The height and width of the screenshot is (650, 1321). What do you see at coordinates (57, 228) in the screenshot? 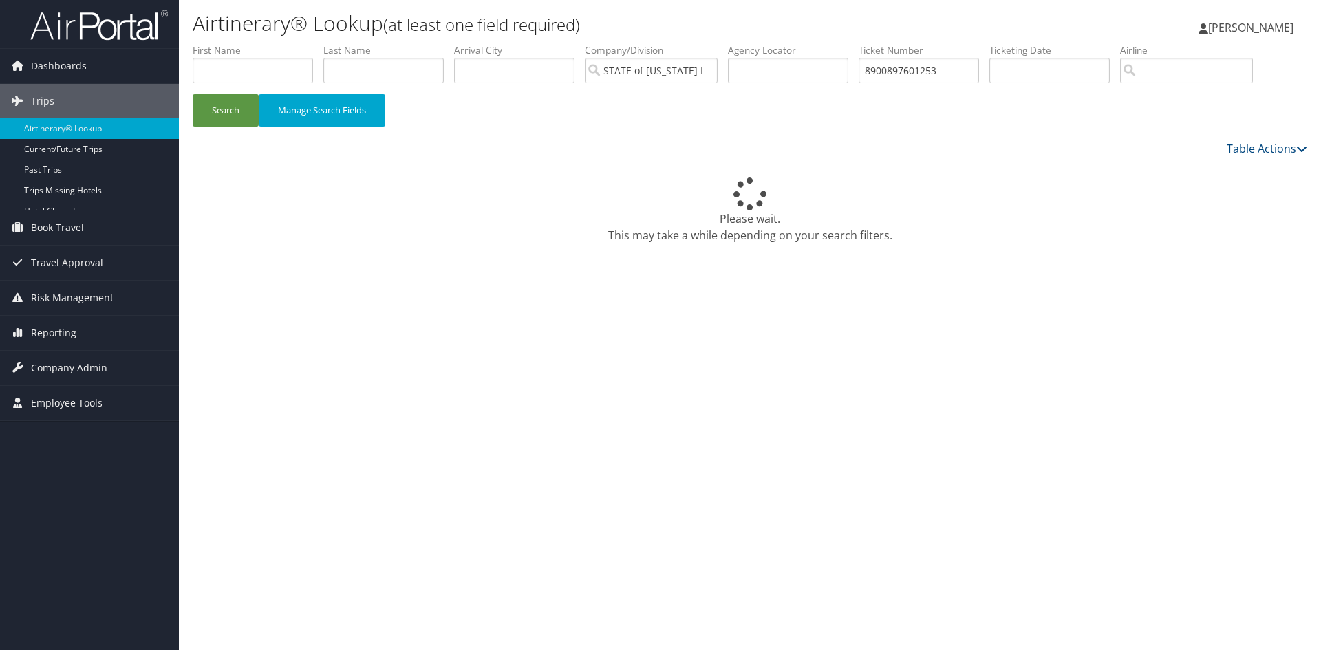
I see `span: Book Travel` at bounding box center [57, 228].